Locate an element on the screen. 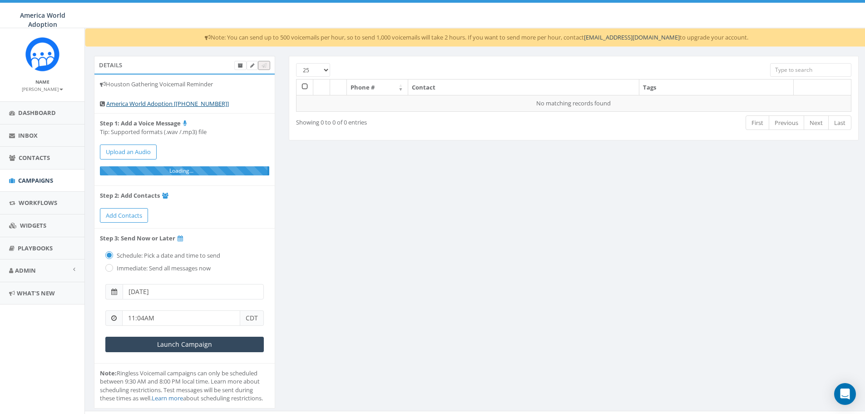 The image size is (865, 414). small: Name is located at coordinates (42, 82).